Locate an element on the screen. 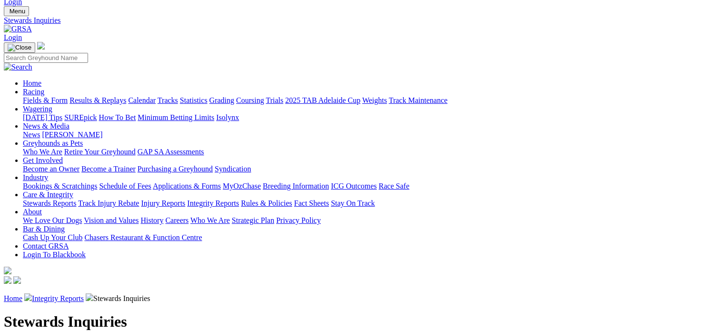 The image size is (724, 331). p: Stewards Inquiries is located at coordinates (362, 298).